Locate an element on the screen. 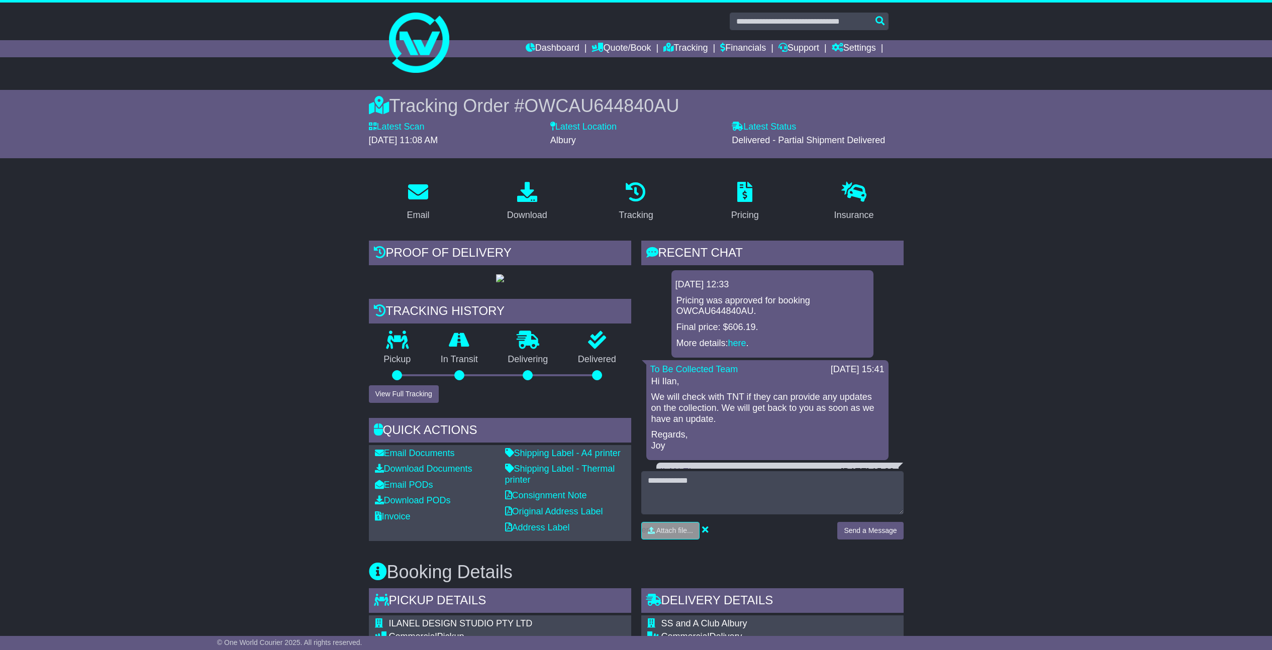 This screenshot has width=1272, height=650. a: Email is located at coordinates (418, 202).